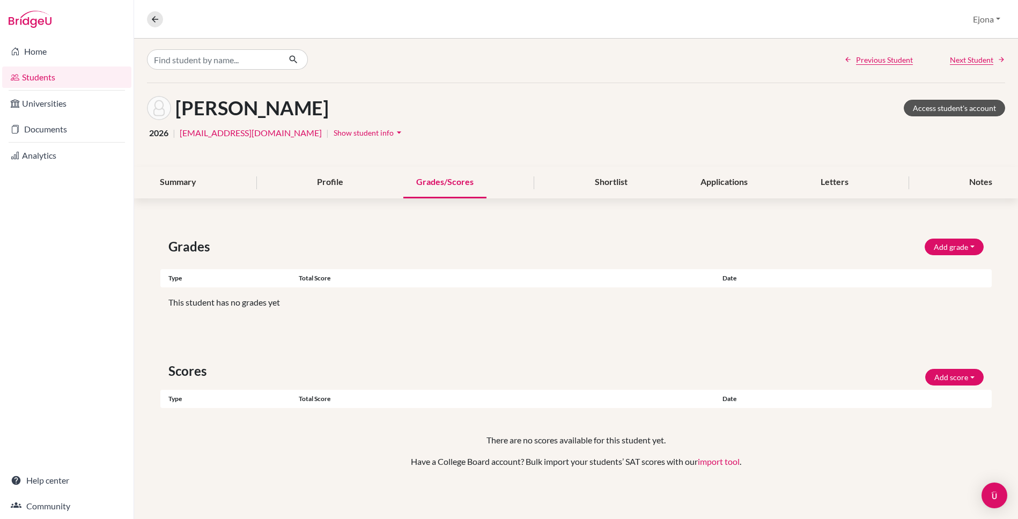 Image resolution: width=1018 pixels, height=519 pixels. I want to click on a: Community, so click(67, 506).